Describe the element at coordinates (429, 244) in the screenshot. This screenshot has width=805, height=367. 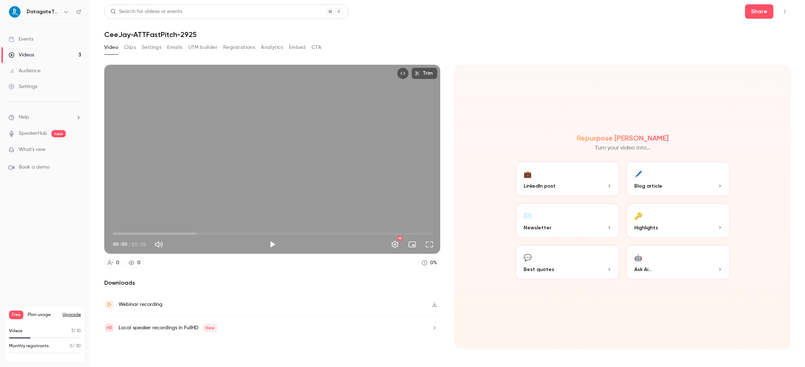
I see `div: Full screen` at that location.